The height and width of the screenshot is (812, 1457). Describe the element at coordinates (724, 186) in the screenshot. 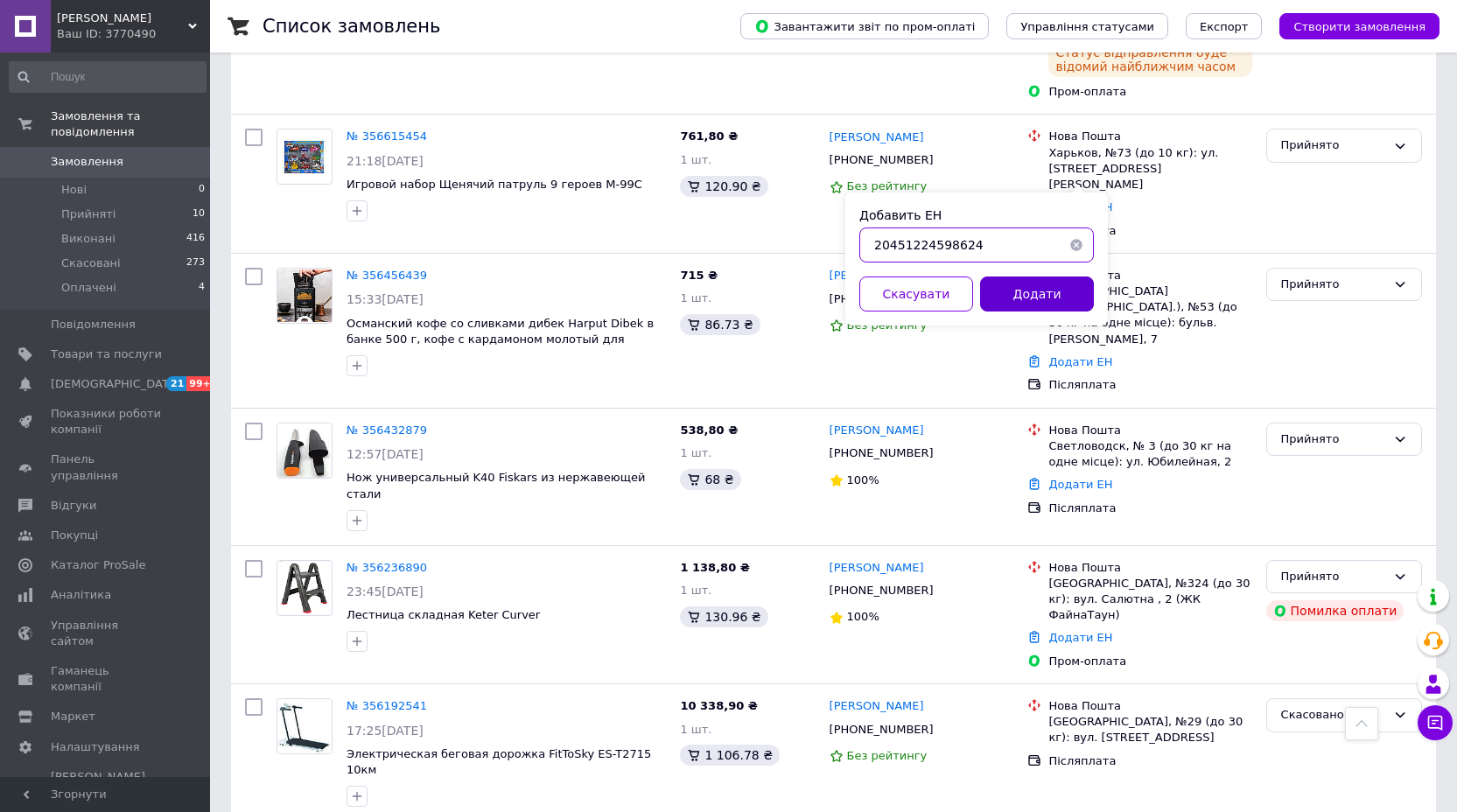

I see `div: 120.90 ₴` at that location.